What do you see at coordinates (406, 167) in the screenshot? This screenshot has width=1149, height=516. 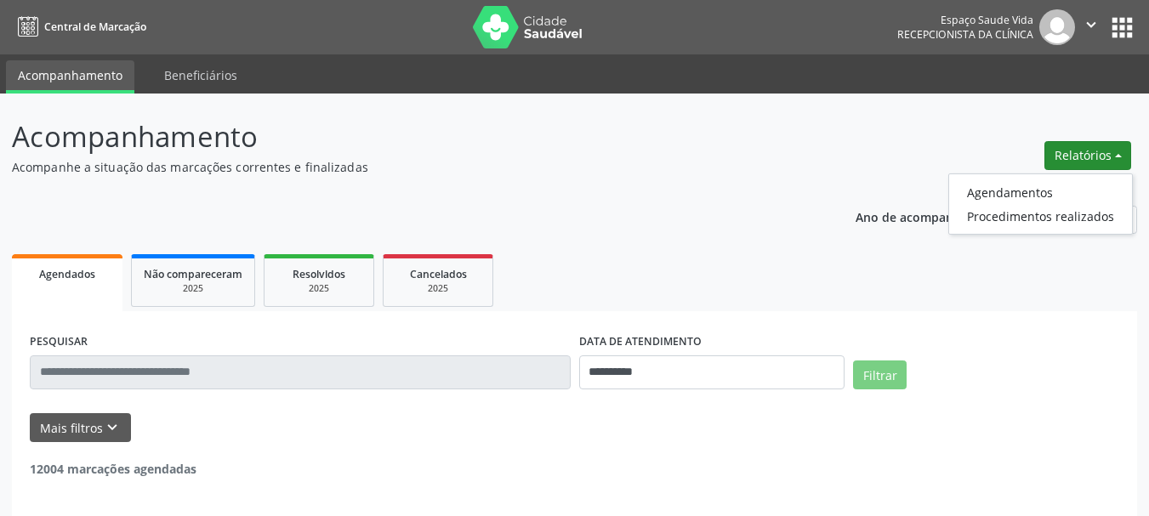 I see `p: Acompanhe a situação das marcações correntes e finalizadas` at bounding box center [406, 167].